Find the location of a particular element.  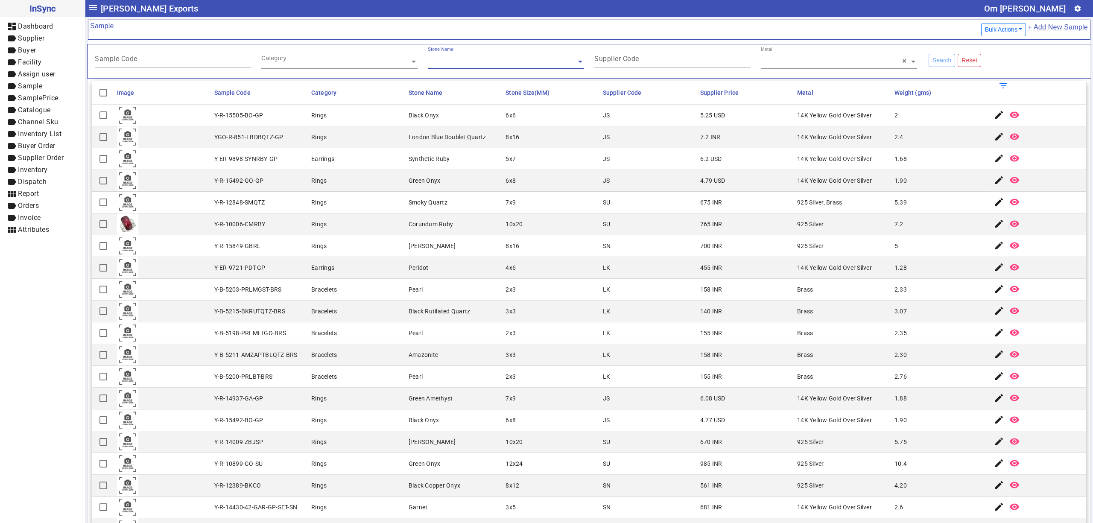

div: Green Amethyst is located at coordinates (431, 398).